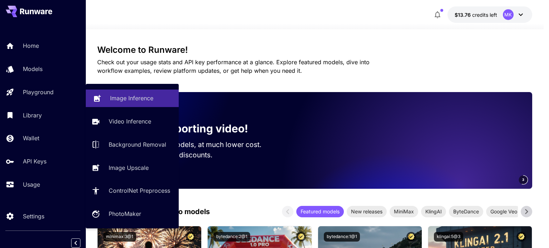 The width and height of the screenshot is (549, 248). Describe the element at coordinates (404, 211) in the screenshot. I see `span: MiniMax` at that location.